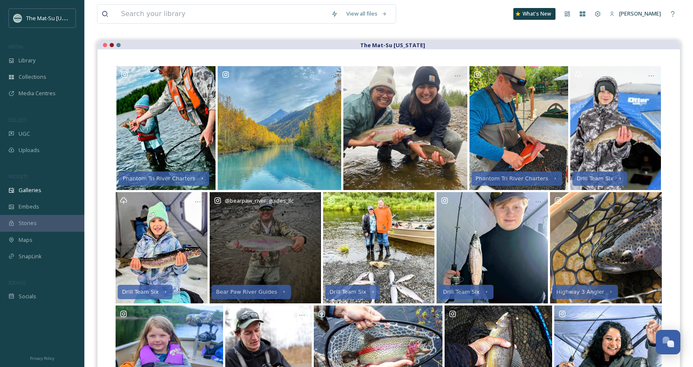 Image resolution: width=693 pixels, height=367 pixels. What do you see at coordinates (17, 282) in the screenshot?
I see `span: SOCIALS` at bounding box center [17, 282].